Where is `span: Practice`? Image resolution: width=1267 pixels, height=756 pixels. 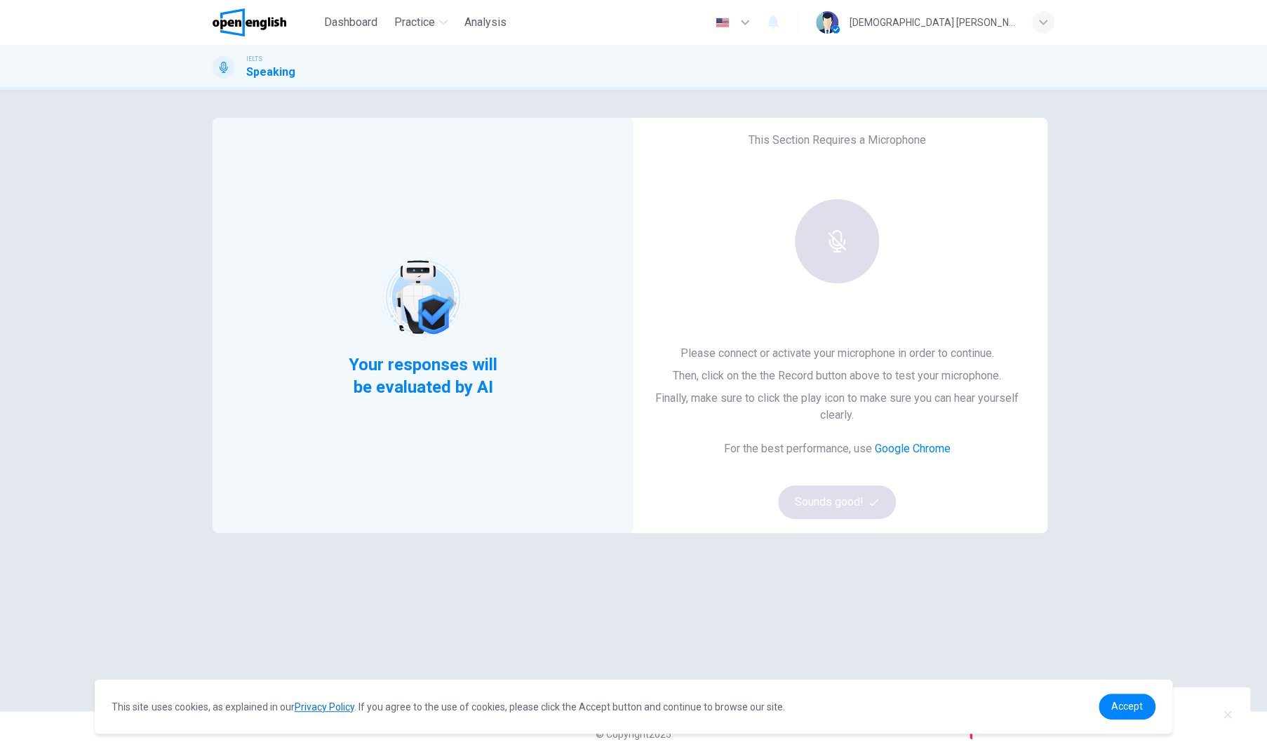 span: Practice is located at coordinates (415, 22).